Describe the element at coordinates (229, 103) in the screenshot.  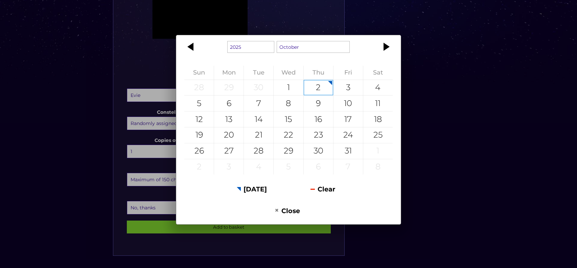
I see `div: 6 October 2025` at that location.